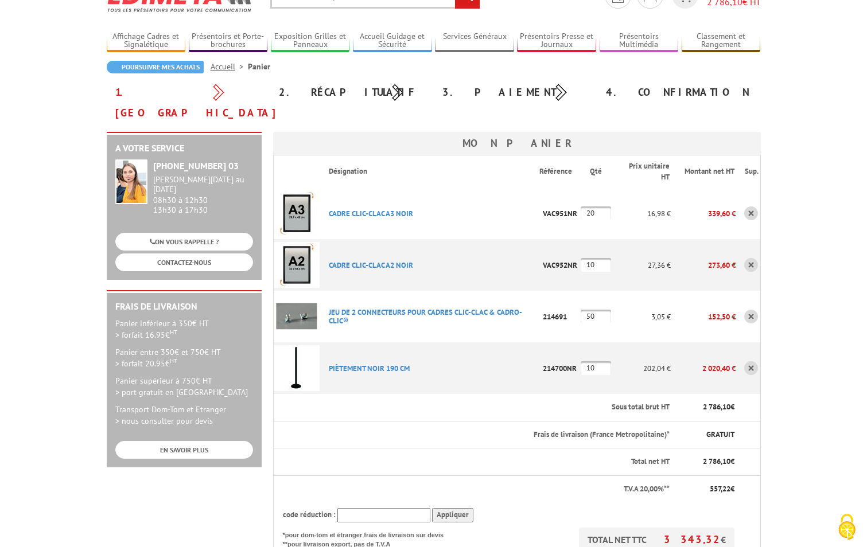  I want to click on span: > forfait 16.95€, so click(146, 335).